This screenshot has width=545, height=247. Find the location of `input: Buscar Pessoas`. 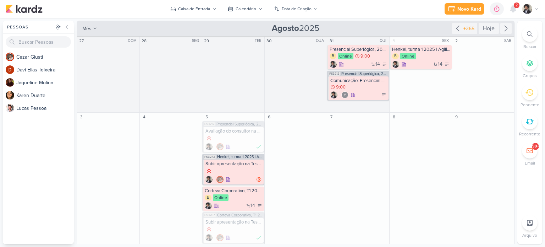

input: Buscar Pessoas is located at coordinates (38, 42).